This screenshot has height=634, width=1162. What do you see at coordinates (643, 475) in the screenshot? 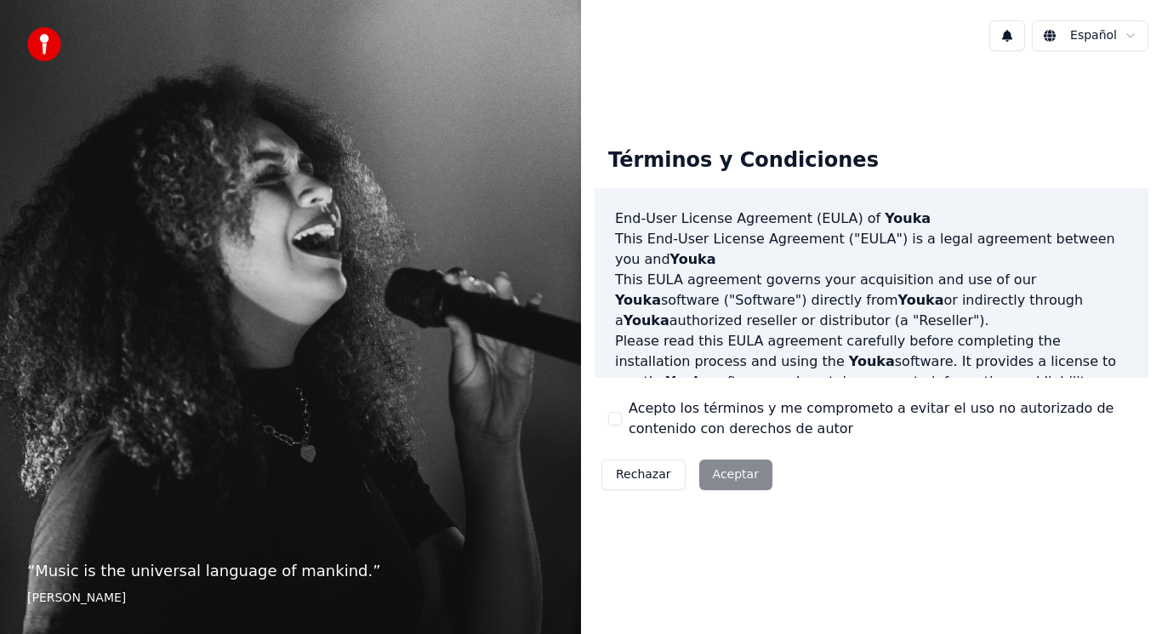
I see `button: Rechazar` at bounding box center [643, 475].